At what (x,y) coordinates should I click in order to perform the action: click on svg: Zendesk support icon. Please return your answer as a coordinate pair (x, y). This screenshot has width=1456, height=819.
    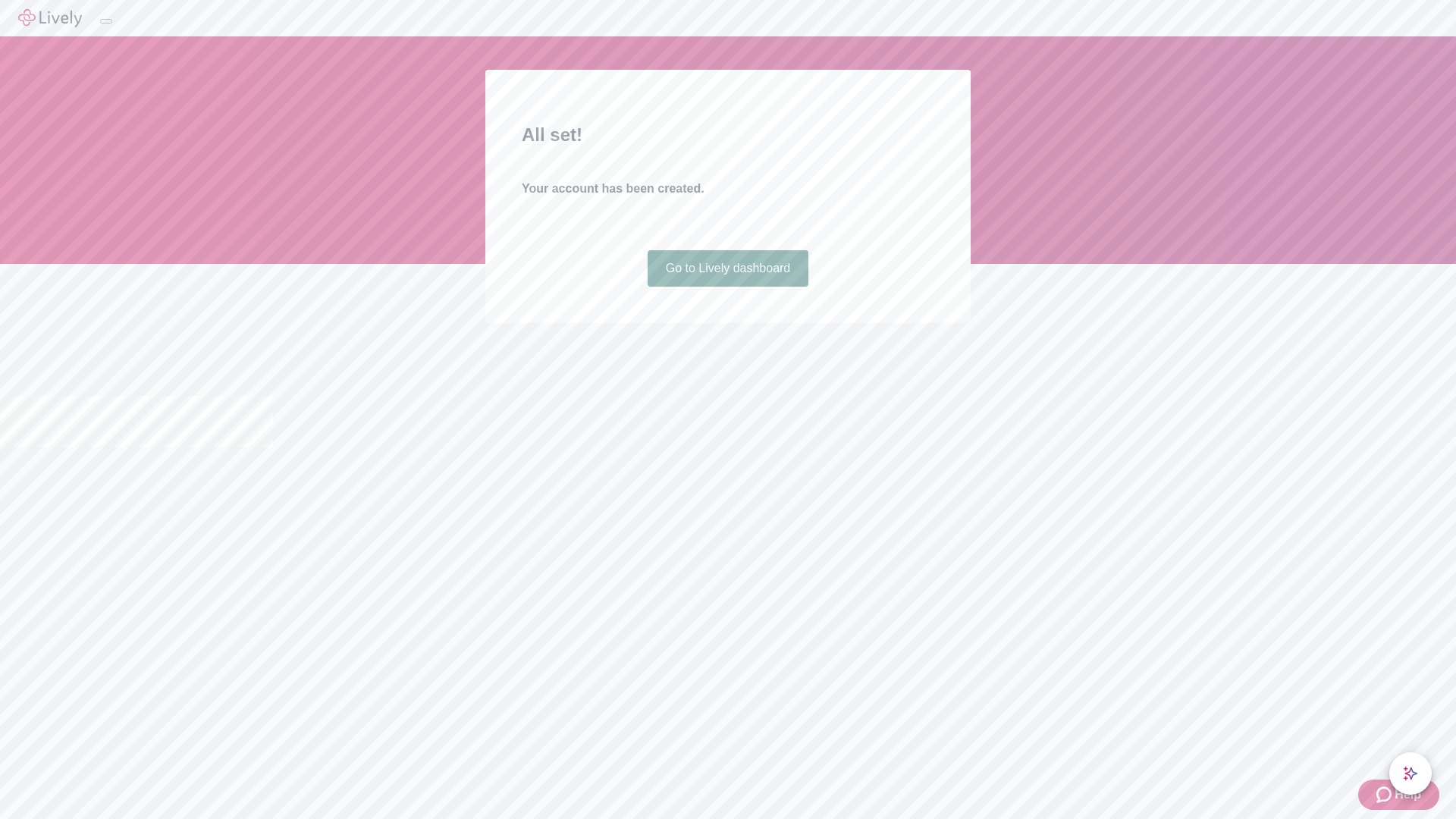
    Looking at the image, I should click on (1385, 794).